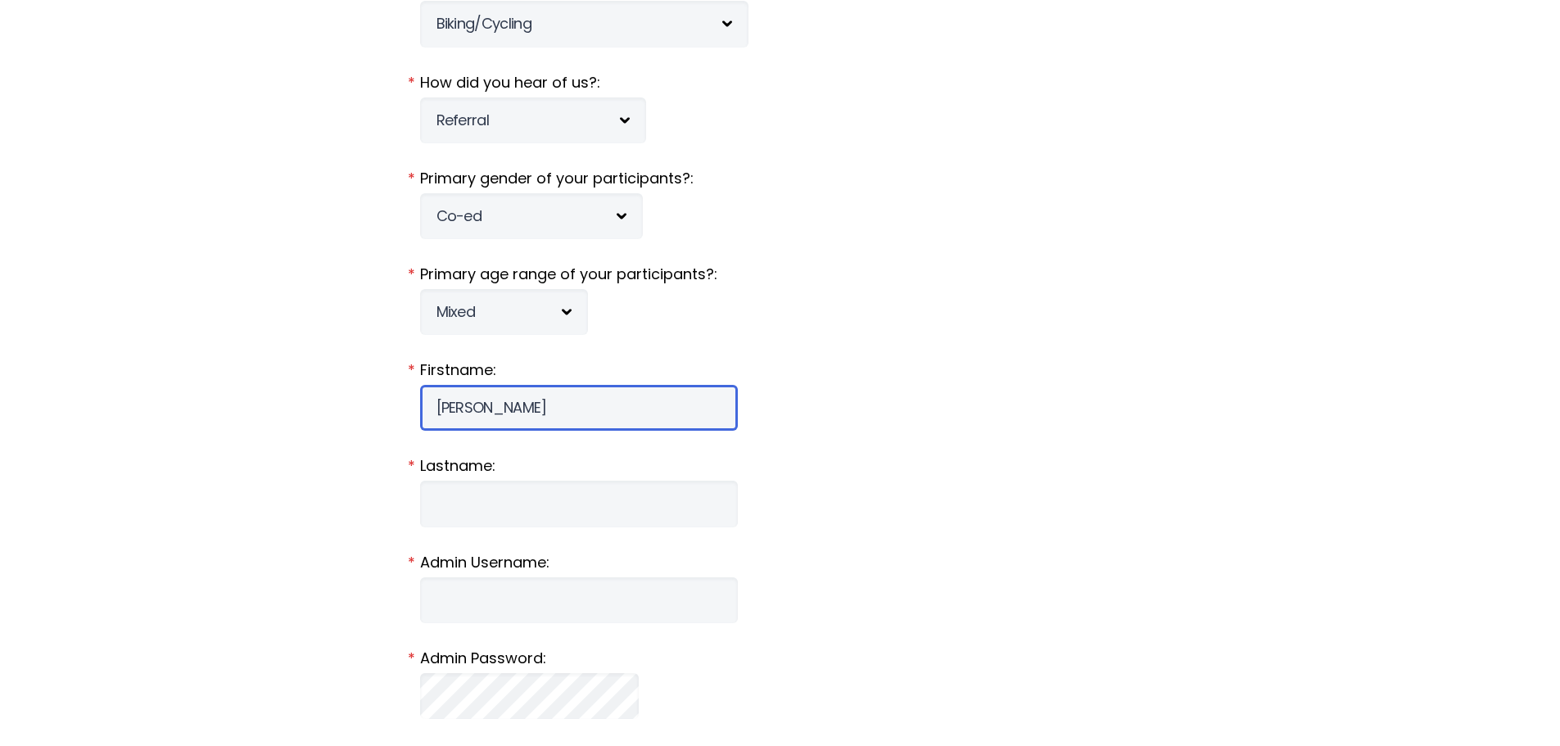 The width and height of the screenshot is (1560, 746). I want to click on label: How did you hear of us?:, so click(781, 83).